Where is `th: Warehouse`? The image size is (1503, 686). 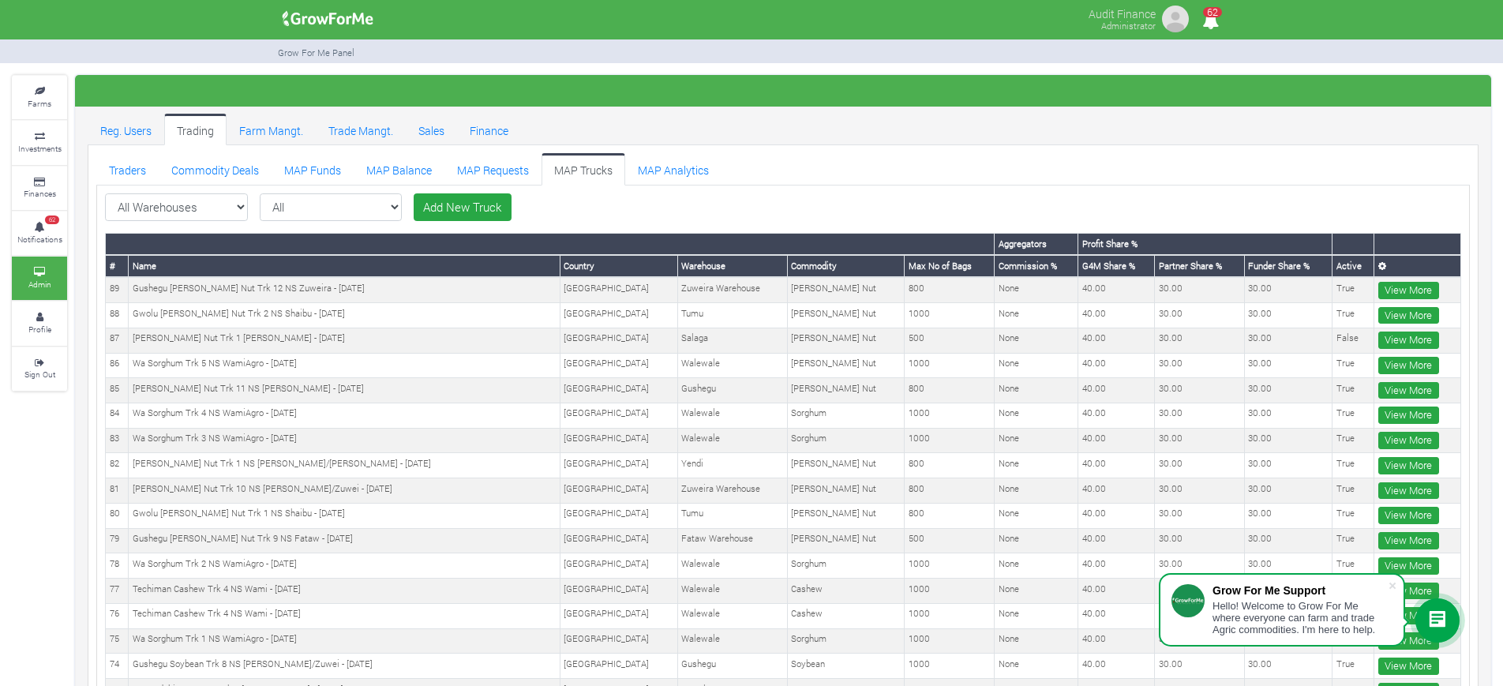 th: Warehouse is located at coordinates (732, 266).